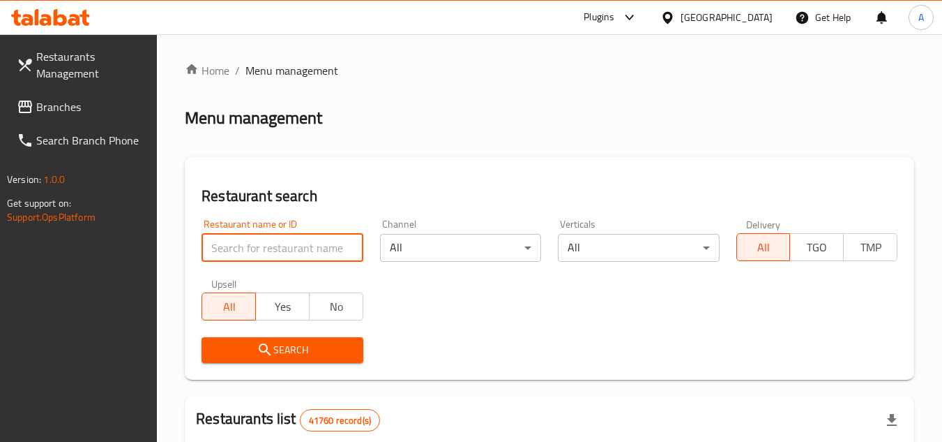  Describe the element at coordinates (82, 65) in the screenshot. I see `a: Restaurants Management` at that location.